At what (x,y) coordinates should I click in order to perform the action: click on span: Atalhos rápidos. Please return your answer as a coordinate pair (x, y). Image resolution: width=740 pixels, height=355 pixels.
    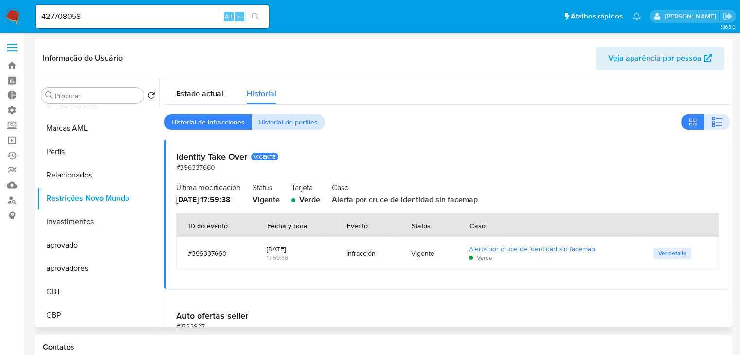
    Looking at the image, I should click on (596, 16).